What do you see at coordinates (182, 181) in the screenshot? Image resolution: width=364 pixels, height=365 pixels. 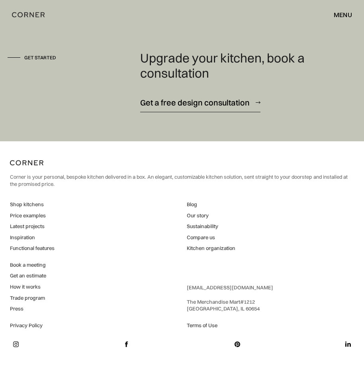 I see `p: Corner is your personal, bespoke kitchen delivered in a box. An elegant, customizable kitchen sol...` at bounding box center [182, 181].